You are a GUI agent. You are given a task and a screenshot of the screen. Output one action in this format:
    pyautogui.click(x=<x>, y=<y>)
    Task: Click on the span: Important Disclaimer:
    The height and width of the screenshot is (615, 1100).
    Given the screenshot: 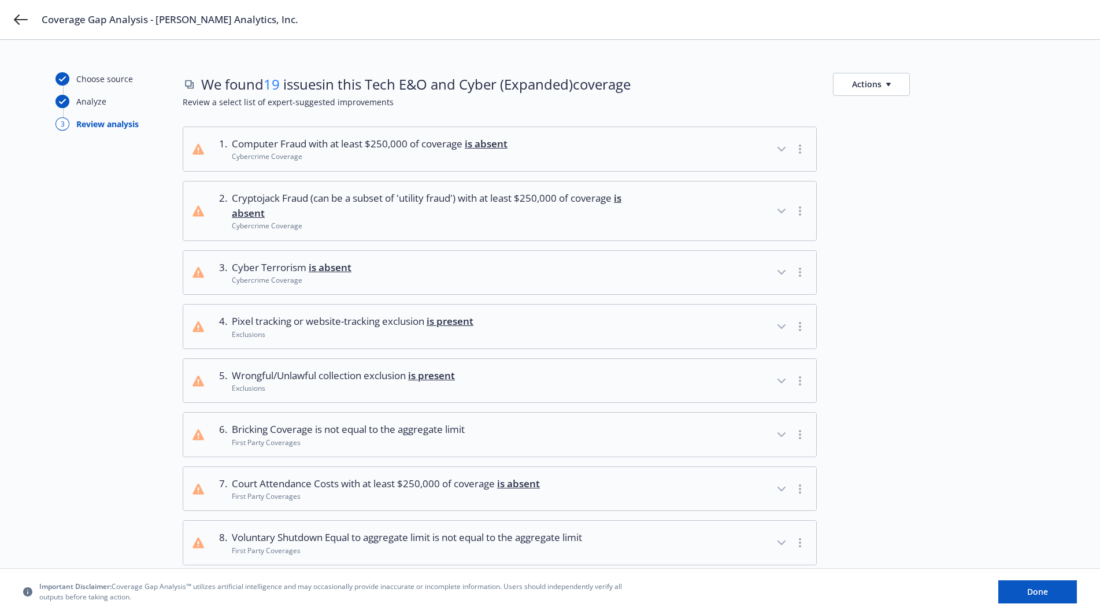 What is the action you would take?
    pyautogui.click(x=75, y=587)
    